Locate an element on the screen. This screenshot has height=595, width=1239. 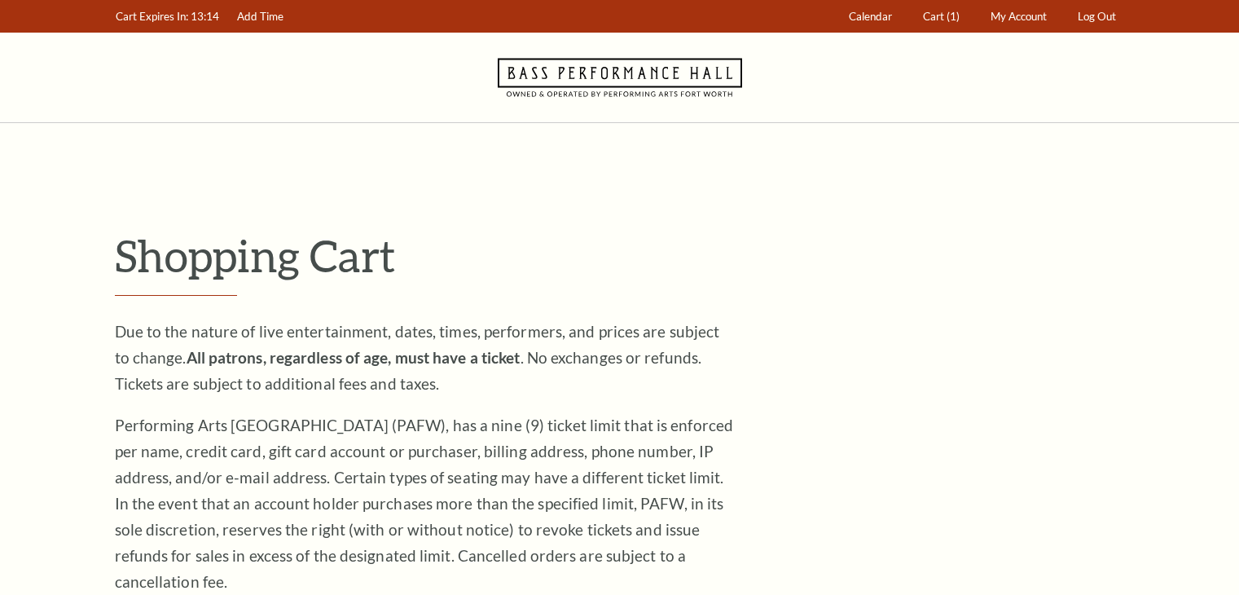
a: Log Out is located at coordinates (1096, 16).